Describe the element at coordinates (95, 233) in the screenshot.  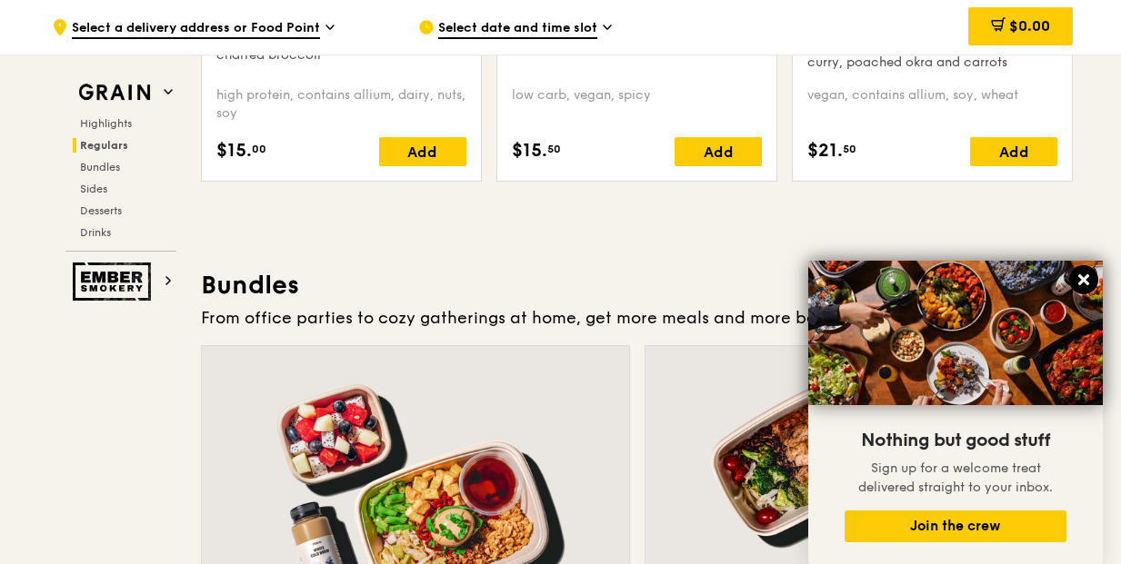
I see `span: Drinks` at that location.